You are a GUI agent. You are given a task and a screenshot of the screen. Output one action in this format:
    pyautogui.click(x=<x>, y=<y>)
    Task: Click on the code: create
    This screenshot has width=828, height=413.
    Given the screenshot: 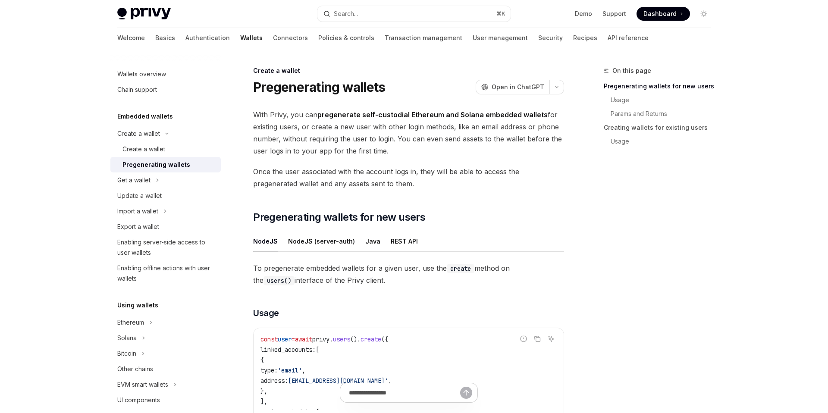 What is the action you would take?
    pyautogui.click(x=460, y=269)
    